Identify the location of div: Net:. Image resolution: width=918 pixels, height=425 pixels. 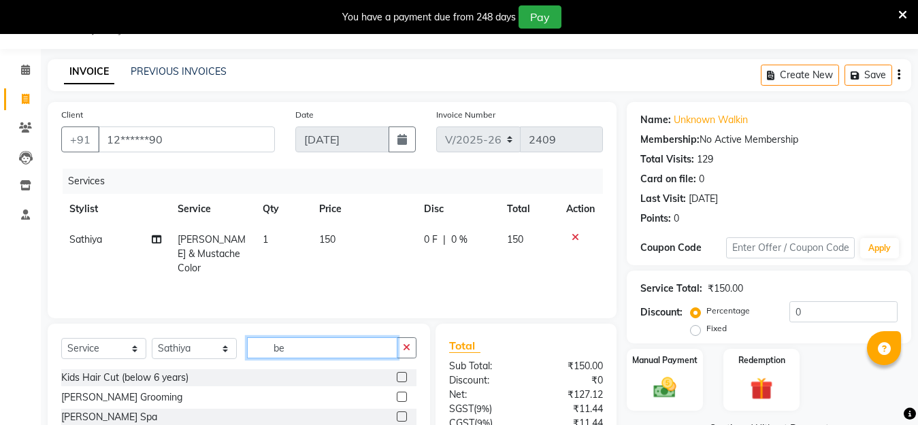
(482, 394).